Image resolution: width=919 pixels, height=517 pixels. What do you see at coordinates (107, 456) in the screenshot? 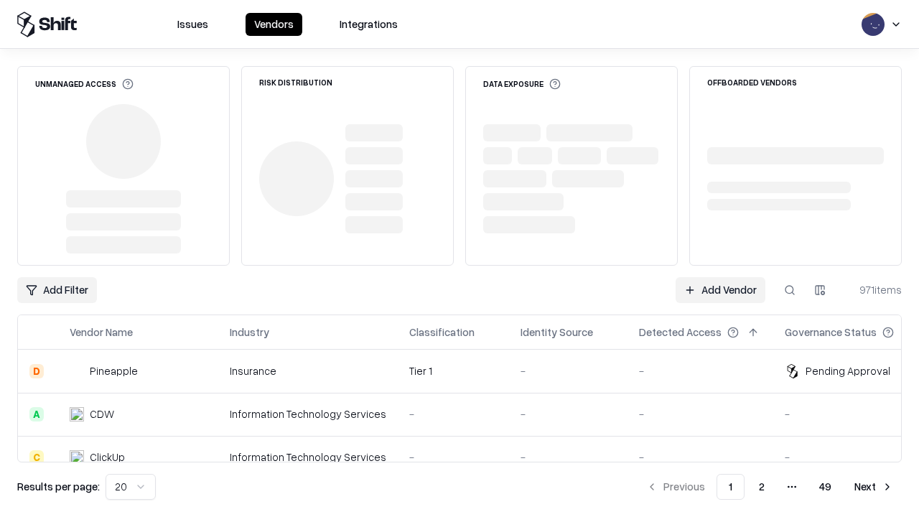
I see `div: ClickUp` at bounding box center [107, 456].